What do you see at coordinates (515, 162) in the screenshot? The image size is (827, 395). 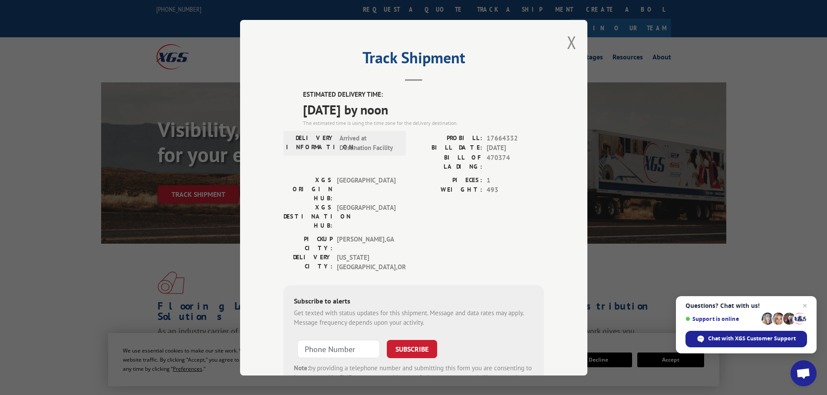 I see `span: 470374` at bounding box center [515, 162].